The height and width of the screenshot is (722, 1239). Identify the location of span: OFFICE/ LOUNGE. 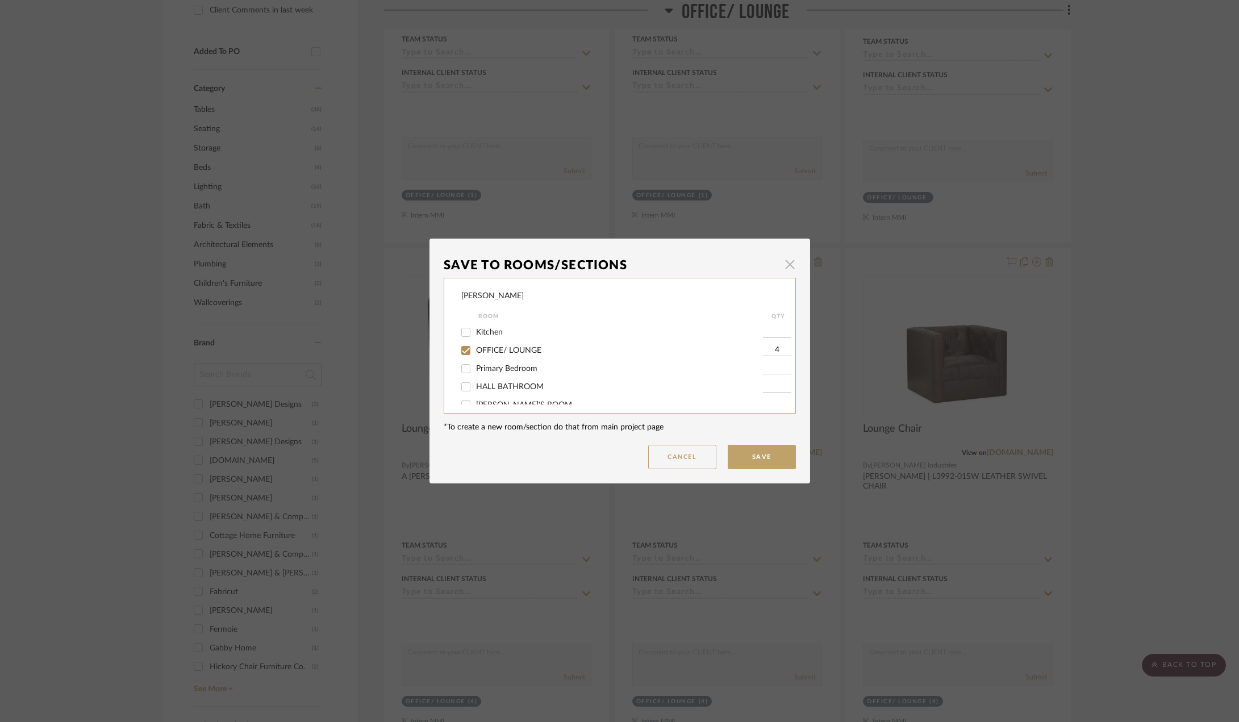
(508, 350).